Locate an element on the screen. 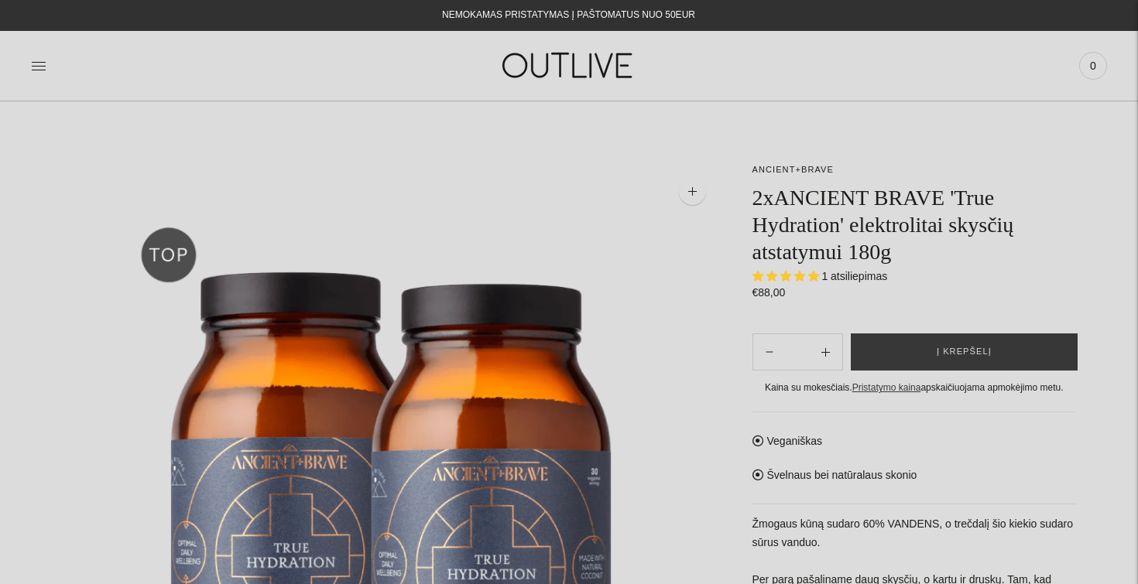 The width and height of the screenshot is (1138, 584). span: 1 atsiliepimas is located at coordinates (854, 276).